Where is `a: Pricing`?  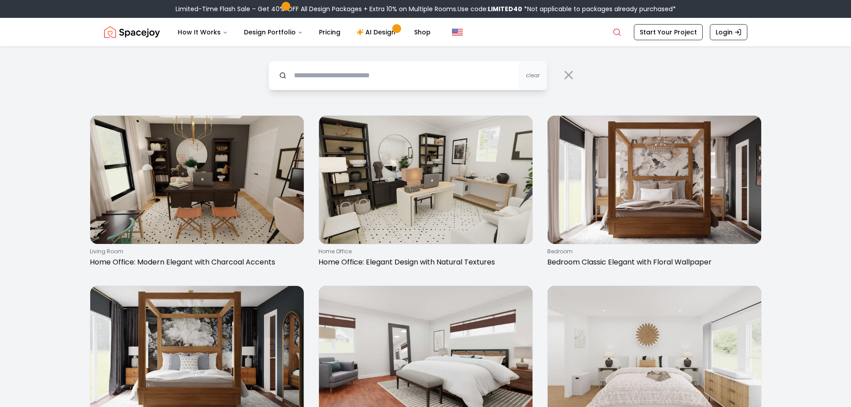
a: Pricing is located at coordinates (330, 32).